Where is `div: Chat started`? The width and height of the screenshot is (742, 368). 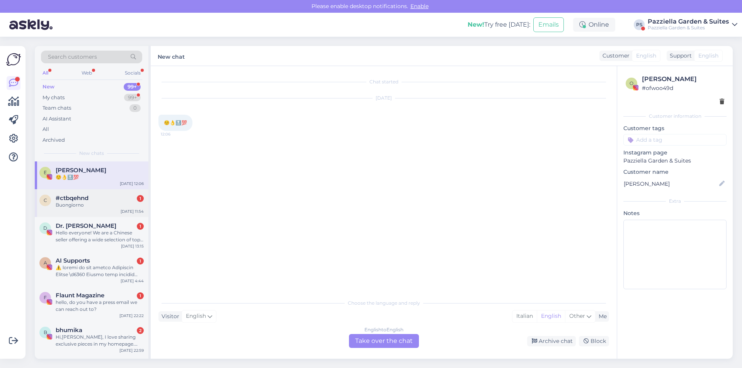 div: Chat started is located at coordinates (384, 82).